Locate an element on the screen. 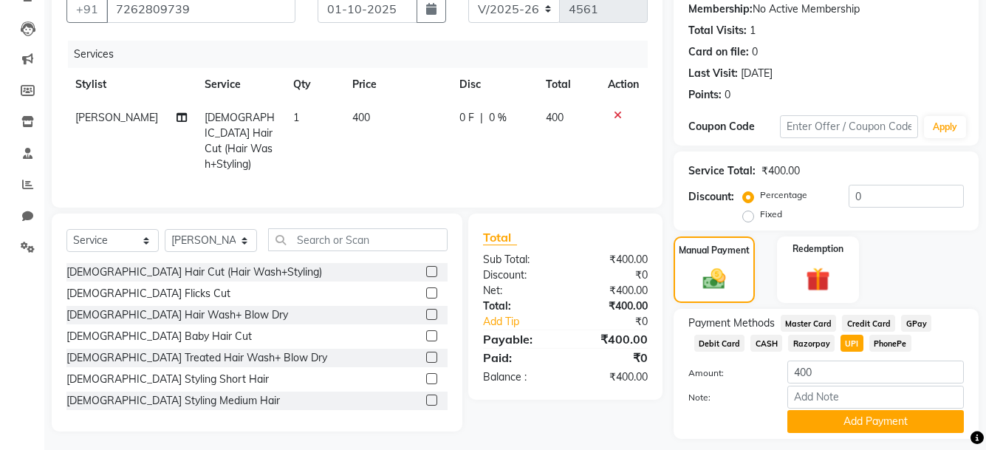  span: 0 % is located at coordinates (498, 117).